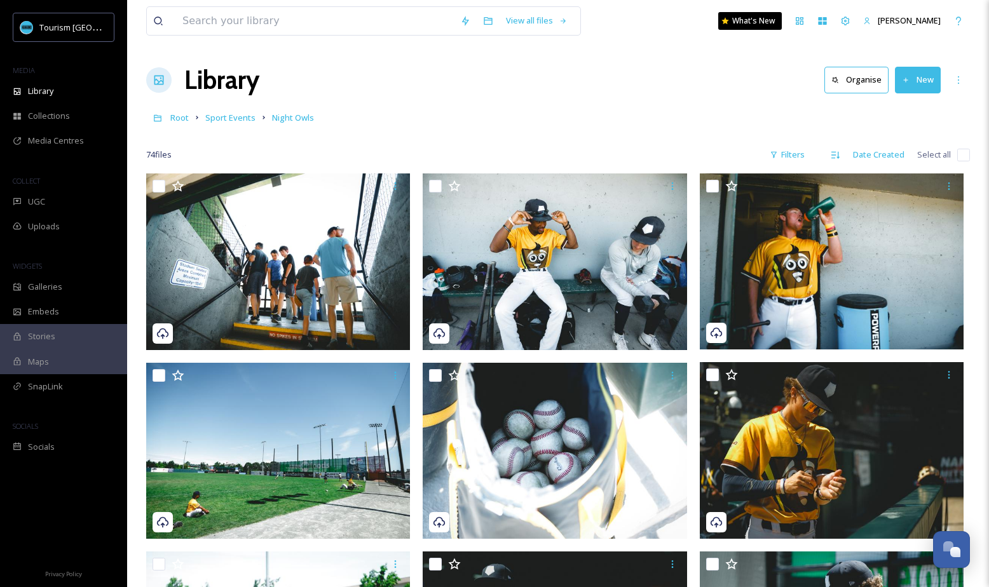 Image resolution: width=989 pixels, height=587 pixels. What do you see at coordinates (64, 574) in the screenshot?
I see `span: Privacy Policy` at bounding box center [64, 574].